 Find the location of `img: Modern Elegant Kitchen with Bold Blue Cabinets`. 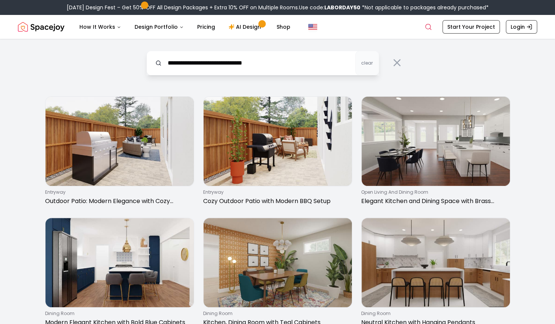

img: Modern Elegant Kitchen with Bold Blue Cabinets is located at coordinates (120, 262).